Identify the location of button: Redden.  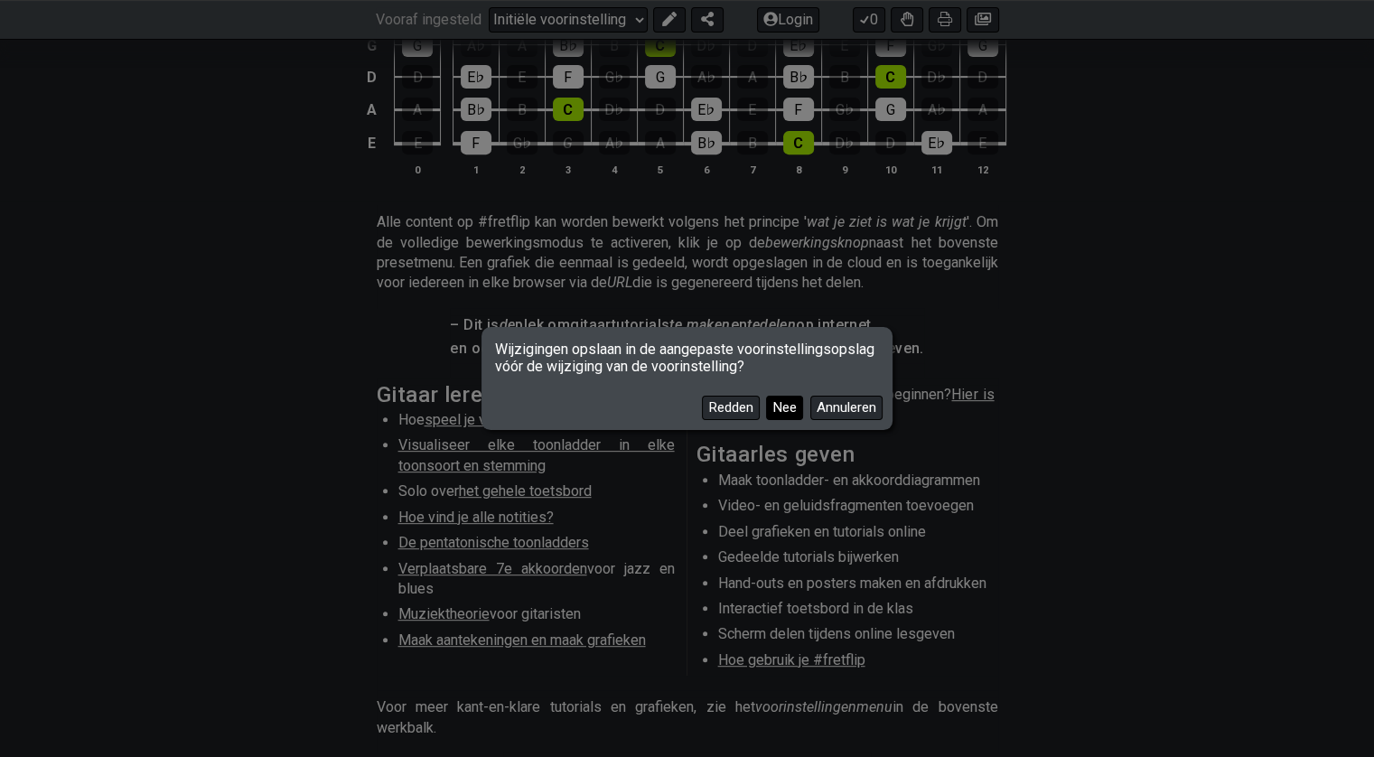
(731, 407).